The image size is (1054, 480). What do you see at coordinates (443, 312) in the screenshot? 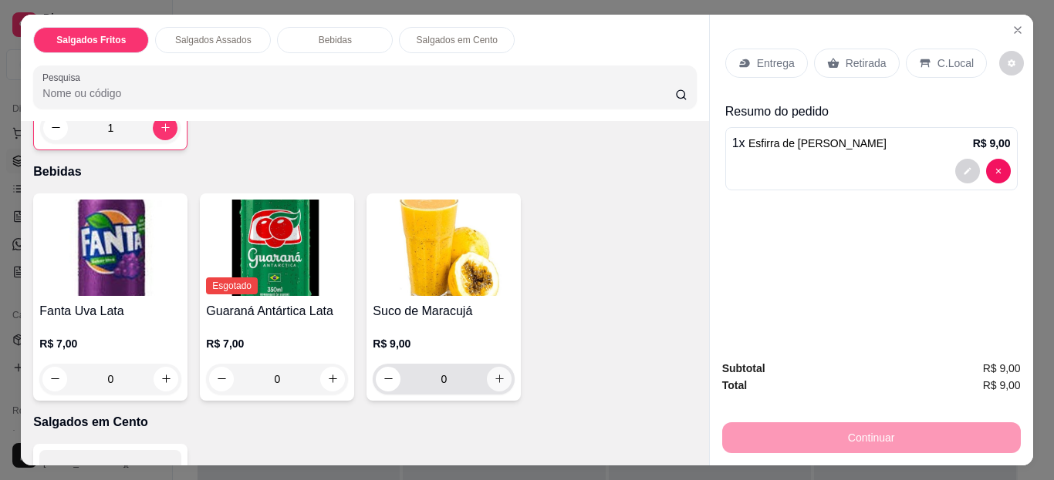
I see `h4: Suco de Maracujá` at bounding box center [443, 312].